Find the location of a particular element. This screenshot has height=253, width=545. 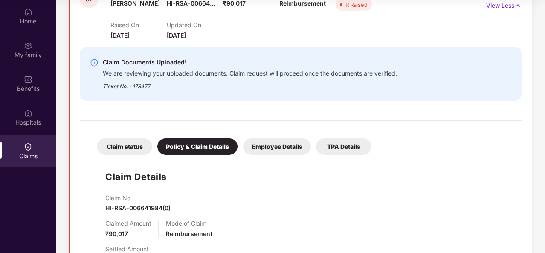

div: Ticket No. - 178477 is located at coordinates (250, 84).